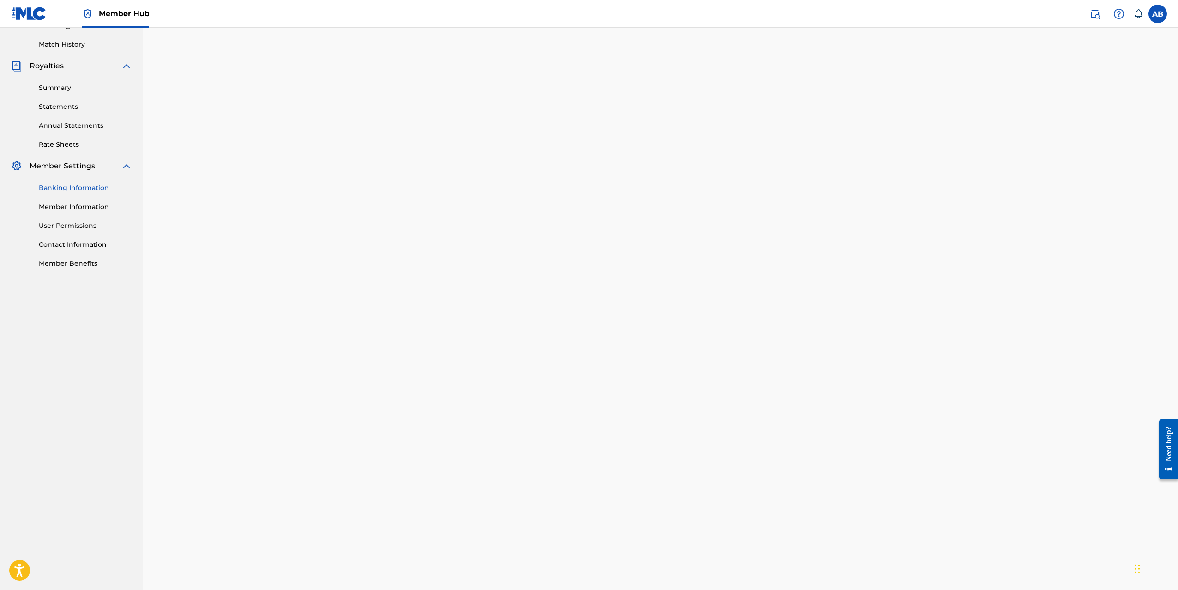  I want to click on a: Match History, so click(85, 44).